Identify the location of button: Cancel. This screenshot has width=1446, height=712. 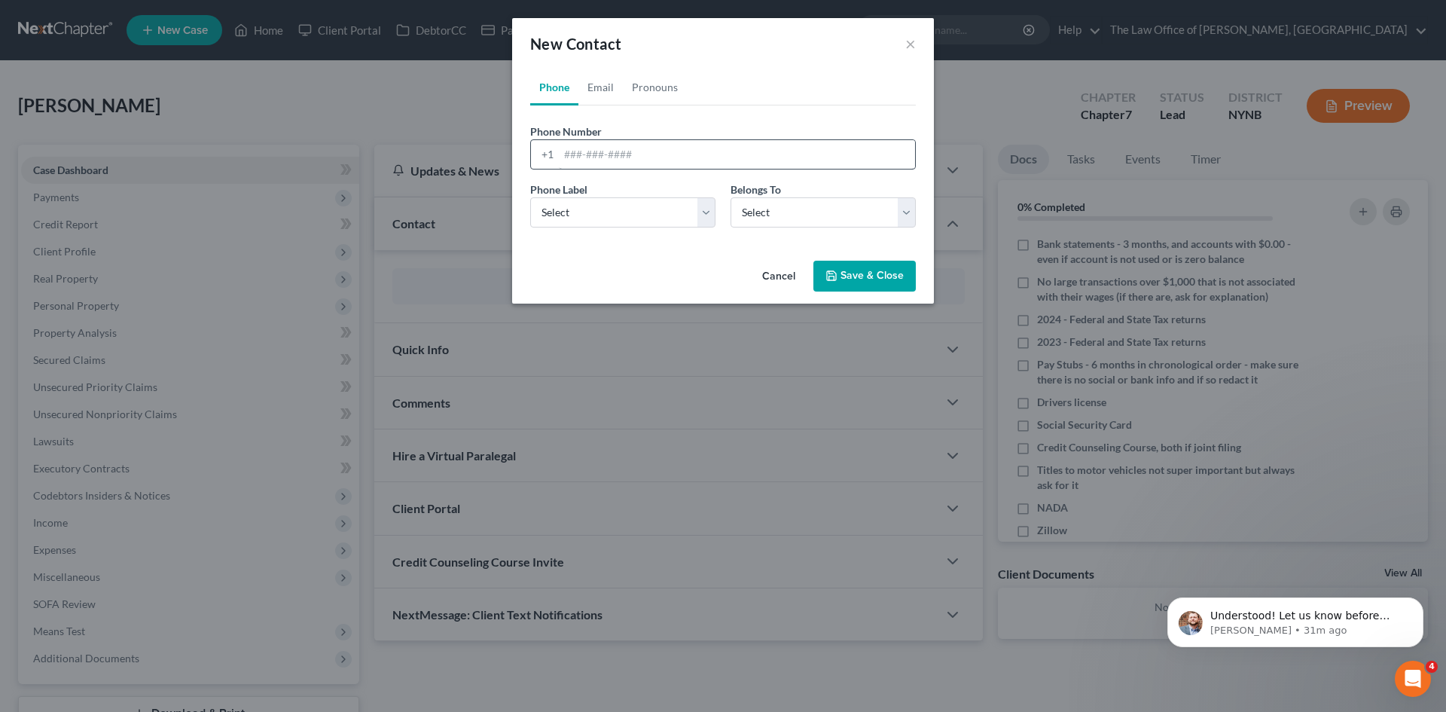
(779, 277).